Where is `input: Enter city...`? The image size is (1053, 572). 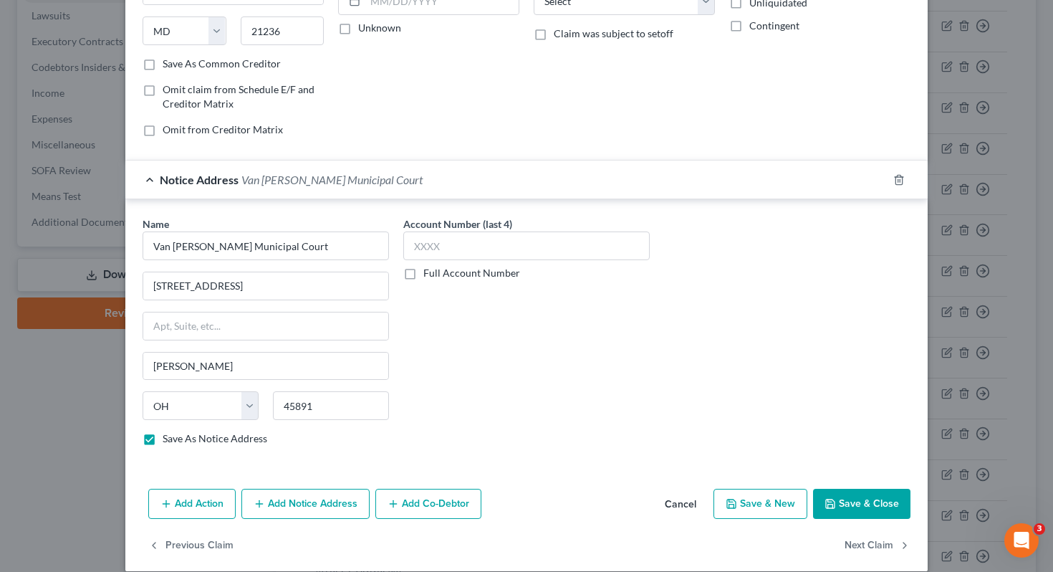 input: Enter city... is located at coordinates (266, 366).